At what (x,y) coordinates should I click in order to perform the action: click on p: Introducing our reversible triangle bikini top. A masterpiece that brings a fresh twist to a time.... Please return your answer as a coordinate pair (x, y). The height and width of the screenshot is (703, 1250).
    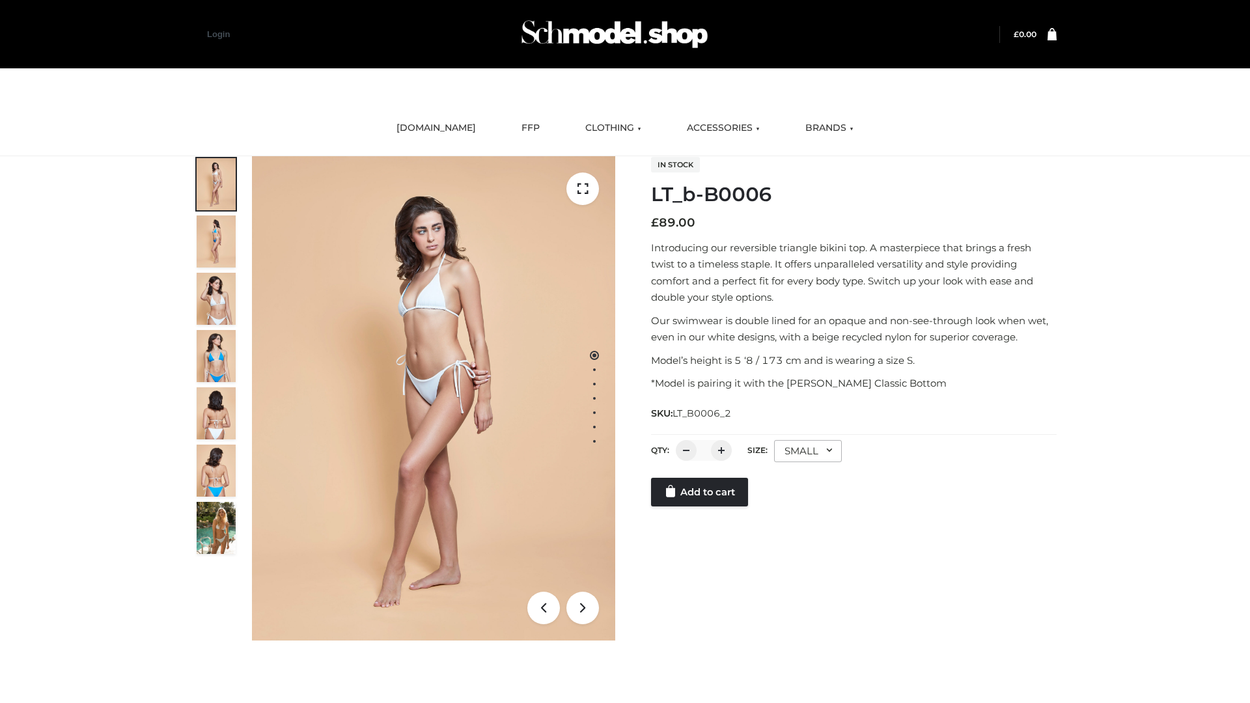
    Looking at the image, I should click on (854, 273).